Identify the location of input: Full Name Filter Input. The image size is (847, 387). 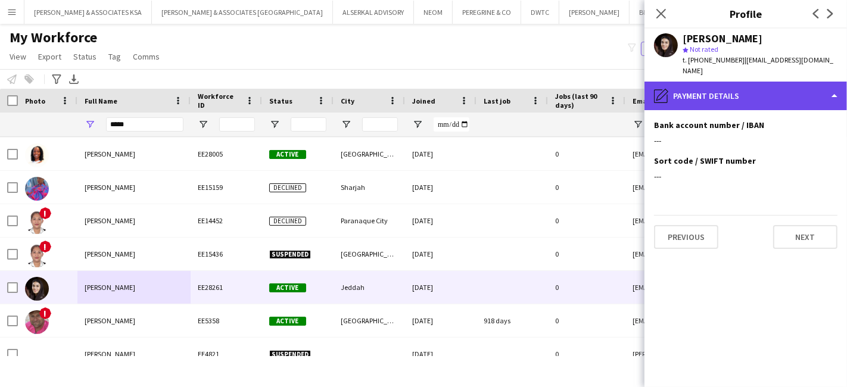
(145, 125).